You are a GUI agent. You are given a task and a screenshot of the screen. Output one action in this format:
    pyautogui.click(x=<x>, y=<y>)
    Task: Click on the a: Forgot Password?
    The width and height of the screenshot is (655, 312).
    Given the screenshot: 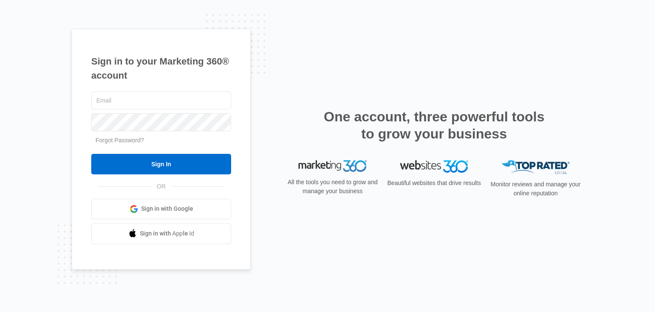 What is the action you would take?
    pyautogui.click(x=120, y=140)
    